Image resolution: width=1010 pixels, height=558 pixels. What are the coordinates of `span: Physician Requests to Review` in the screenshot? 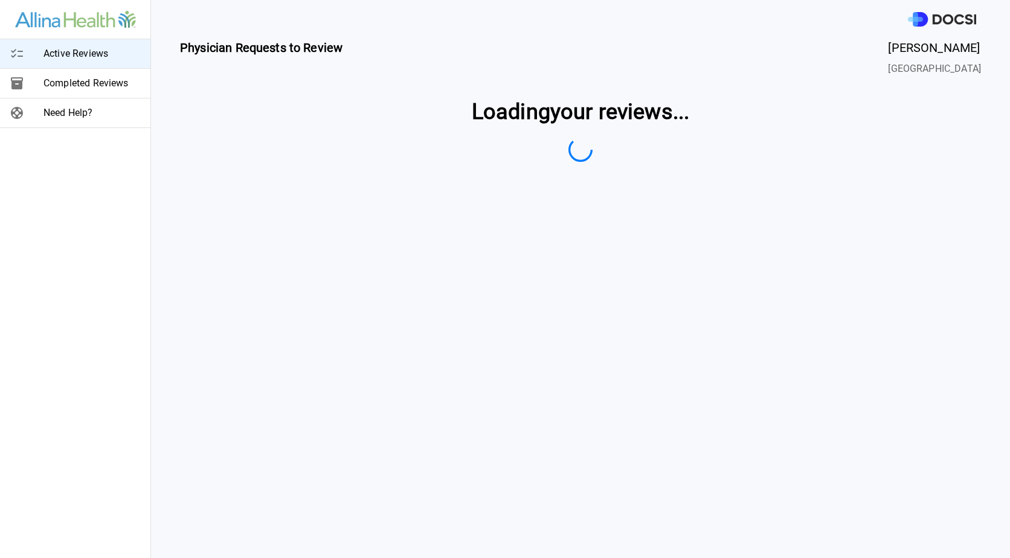 It's located at (261, 57).